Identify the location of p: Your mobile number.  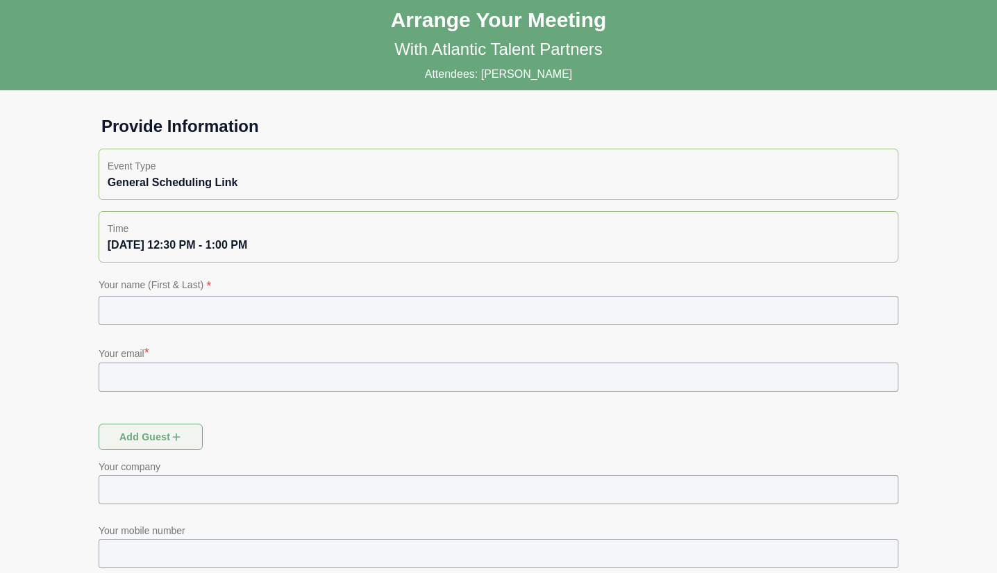
(498, 530).